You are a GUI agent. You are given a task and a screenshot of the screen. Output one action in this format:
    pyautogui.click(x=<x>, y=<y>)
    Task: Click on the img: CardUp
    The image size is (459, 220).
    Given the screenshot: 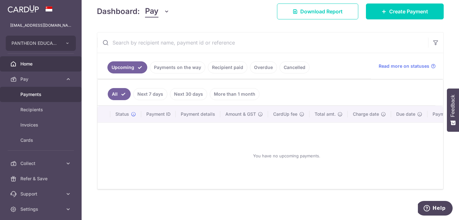 What is the action you would take?
    pyautogui.click(x=23, y=9)
    